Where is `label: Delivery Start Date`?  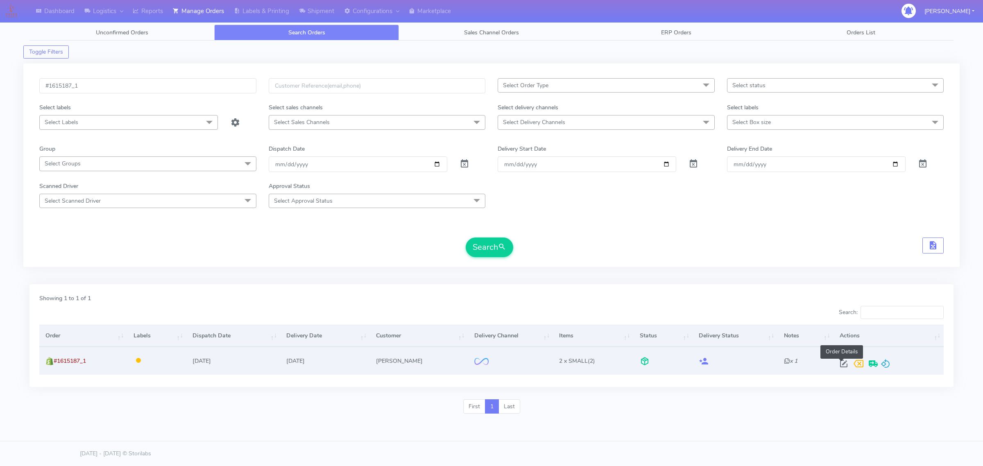
label: Delivery Start Date is located at coordinates (522, 149).